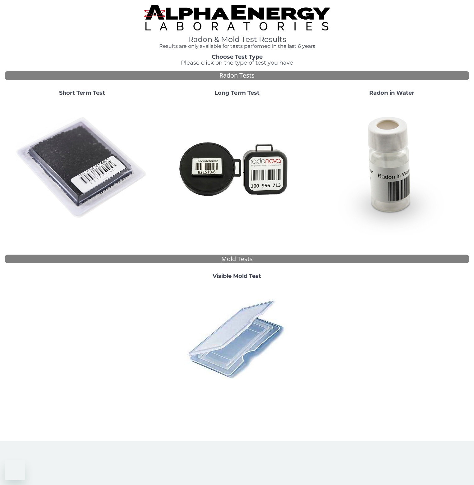 The width and height of the screenshot is (474, 485). What do you see at coordinates (237, 276) in the screenshot?
I see `strong: Visible Mold Test` at bounding box center [237, 276].